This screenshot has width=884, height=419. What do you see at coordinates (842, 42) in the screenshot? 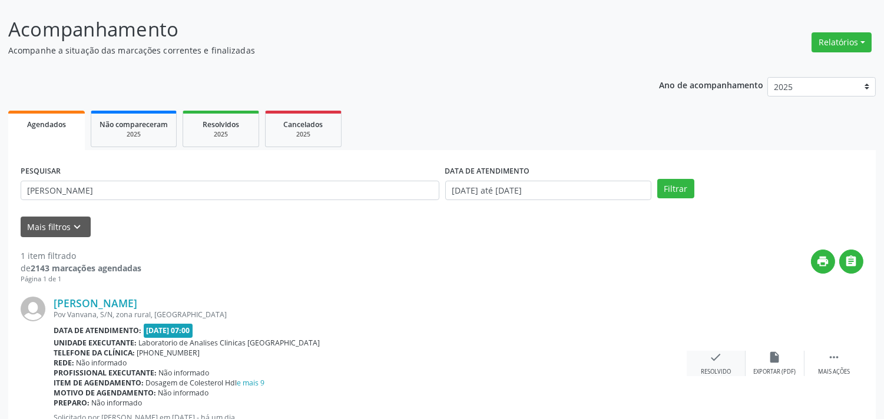
I see `button: Relatórios` at bounding box center [842, 42].